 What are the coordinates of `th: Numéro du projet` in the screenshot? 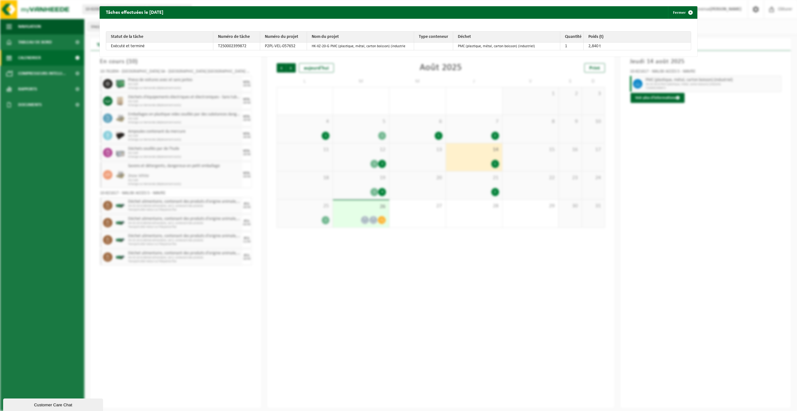 It's located at (284, 37).